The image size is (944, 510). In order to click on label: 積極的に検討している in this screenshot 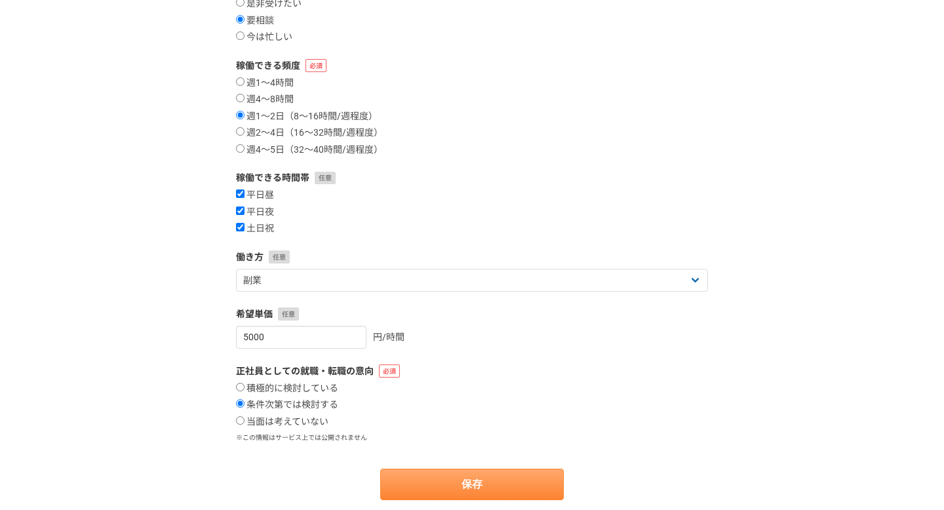, I will do `click(287, 389)`.